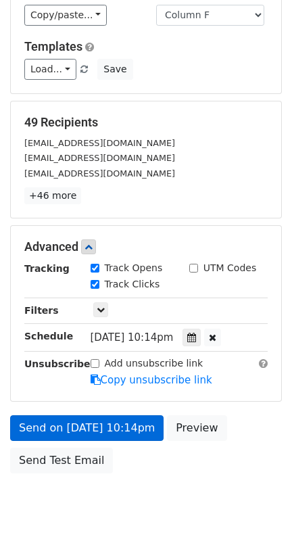  I want to click on a: Templates, so click(53, 46).